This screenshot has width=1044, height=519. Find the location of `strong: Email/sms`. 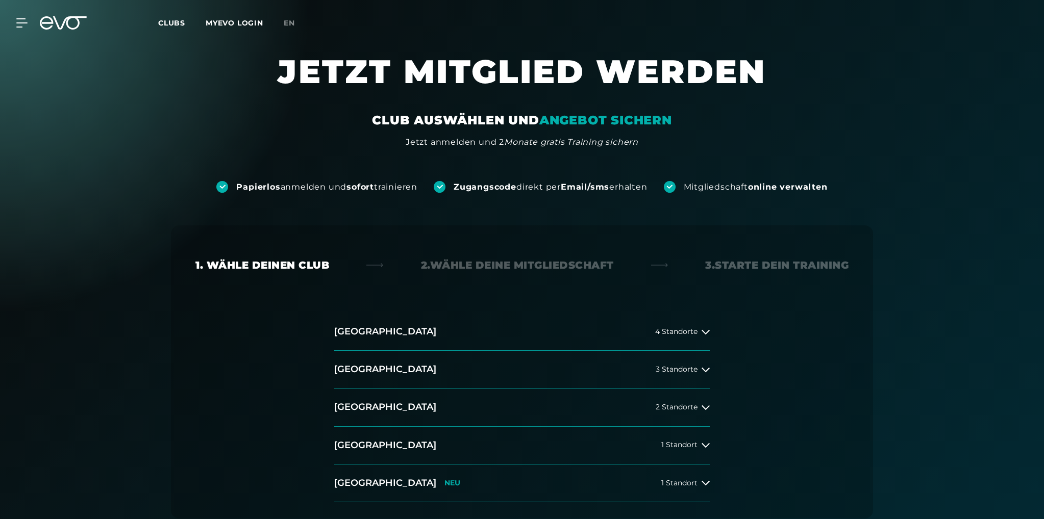

strong: Email/sms is located at coordinates (585, 187).